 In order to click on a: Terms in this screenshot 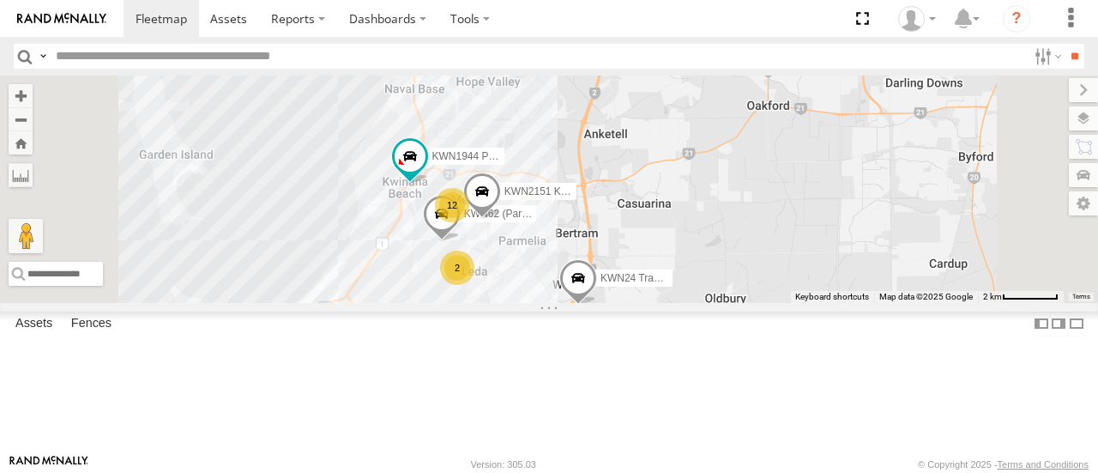, I will do `click(1081, 296)`.